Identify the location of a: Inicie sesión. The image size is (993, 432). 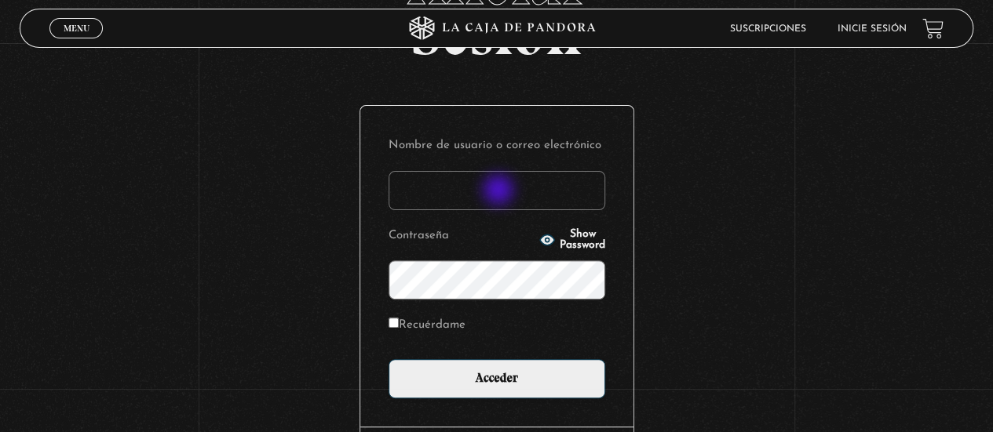
(872, 29).